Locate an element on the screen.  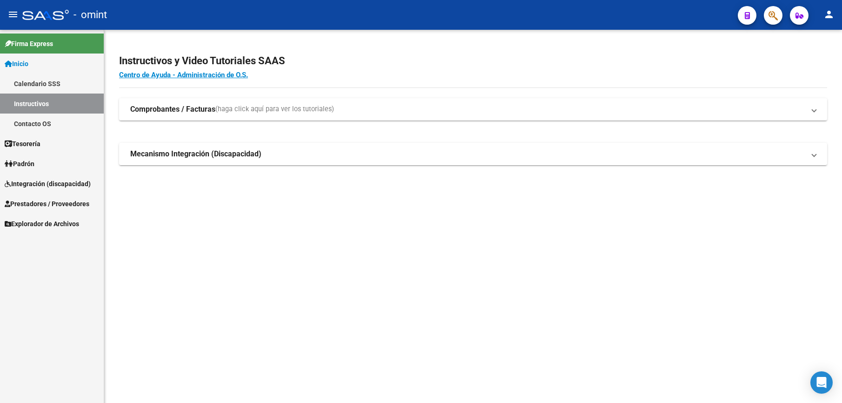
mat-icon: menu is located at coordinates (13, 14).